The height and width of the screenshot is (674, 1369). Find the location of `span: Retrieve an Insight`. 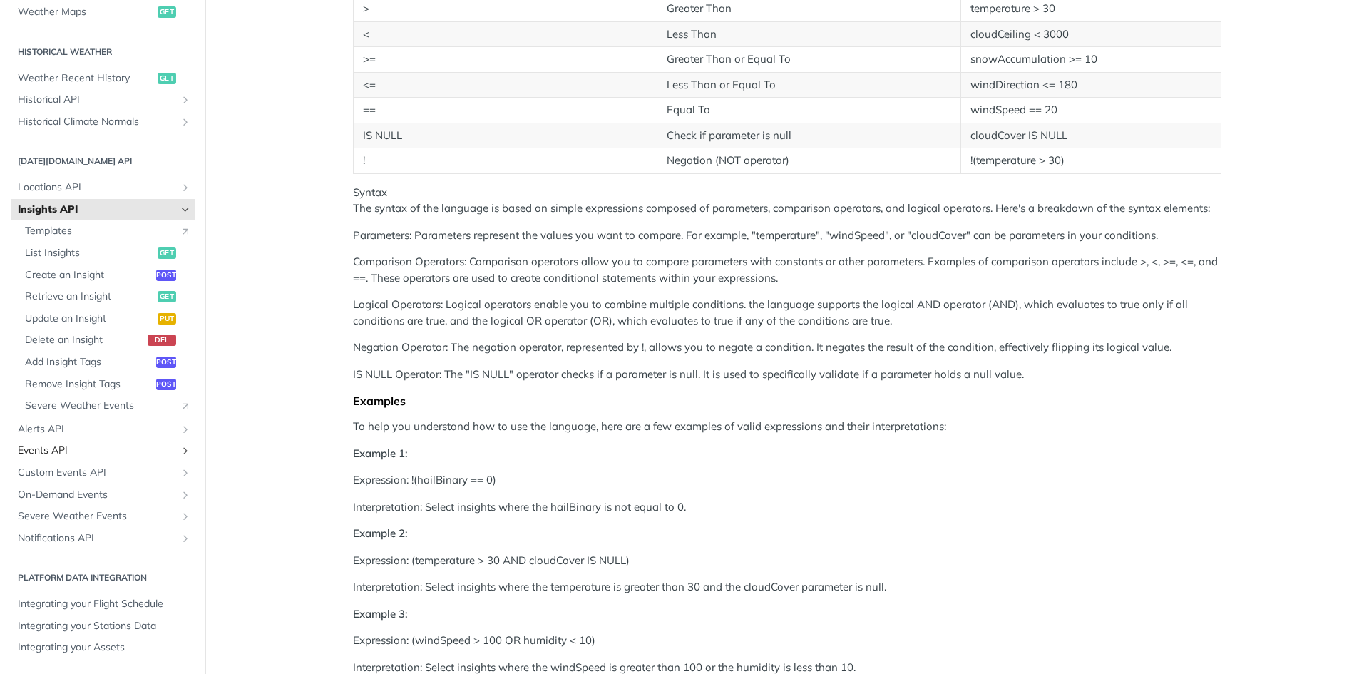

span: Retrieve an Insight is located at coordinates (89, 297).